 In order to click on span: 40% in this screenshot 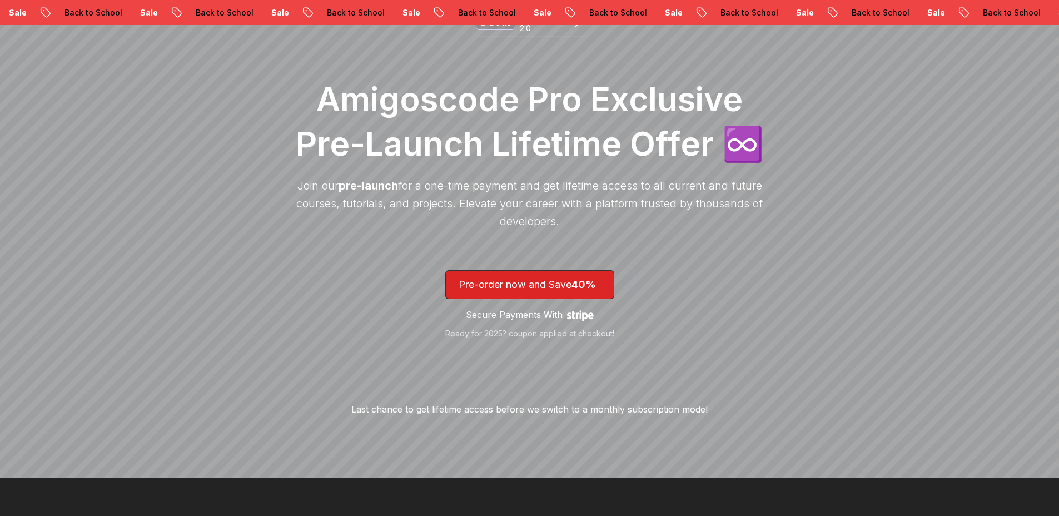, I will do `click(584, 284)`.